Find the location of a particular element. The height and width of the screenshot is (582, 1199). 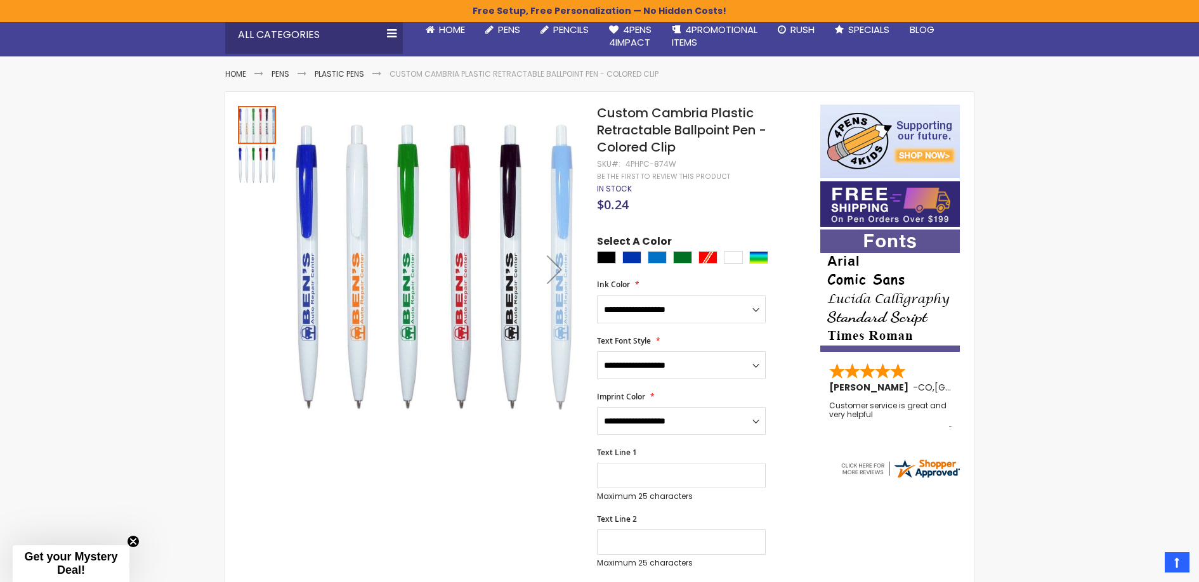

a: Be the first to review this product is located at coordinates (663, 176).